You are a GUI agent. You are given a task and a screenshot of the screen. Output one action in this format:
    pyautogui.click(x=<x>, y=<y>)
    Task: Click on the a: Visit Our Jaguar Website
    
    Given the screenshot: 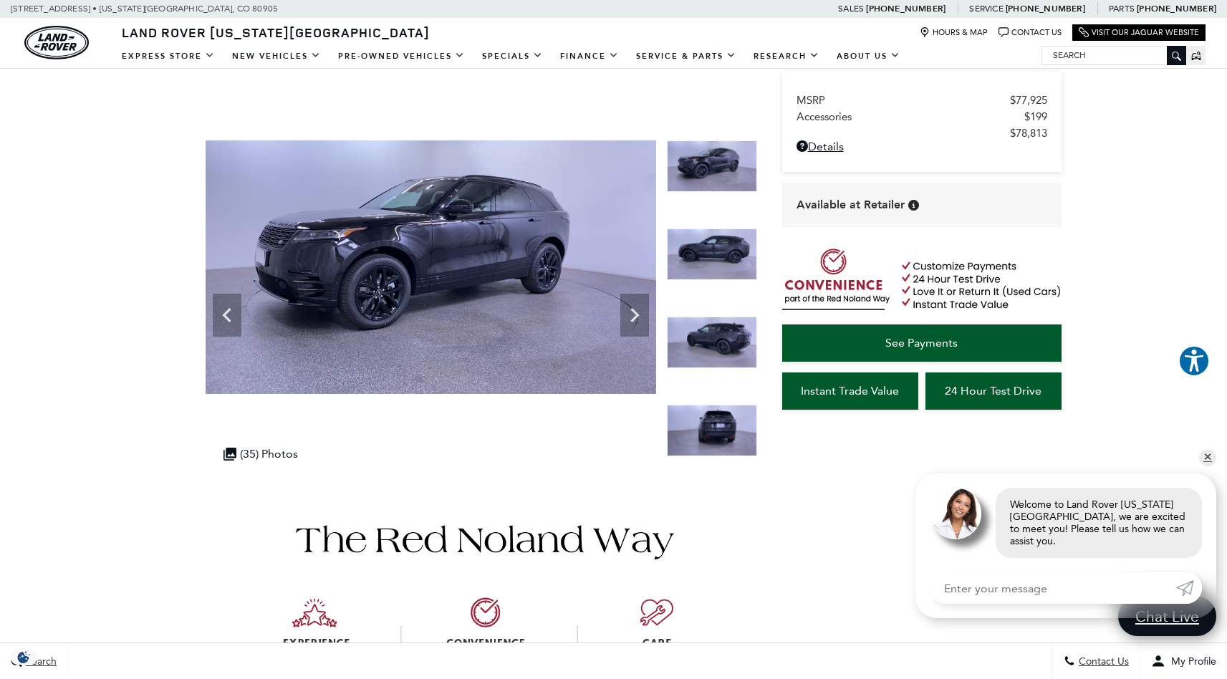 What is the action you would take?
    pyautogui.click(x=1139, y=32)
    